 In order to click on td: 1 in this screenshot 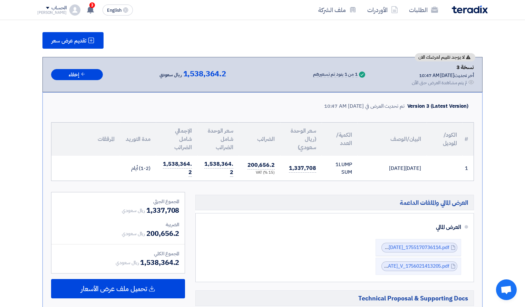, I will do `click(468, 168)`.